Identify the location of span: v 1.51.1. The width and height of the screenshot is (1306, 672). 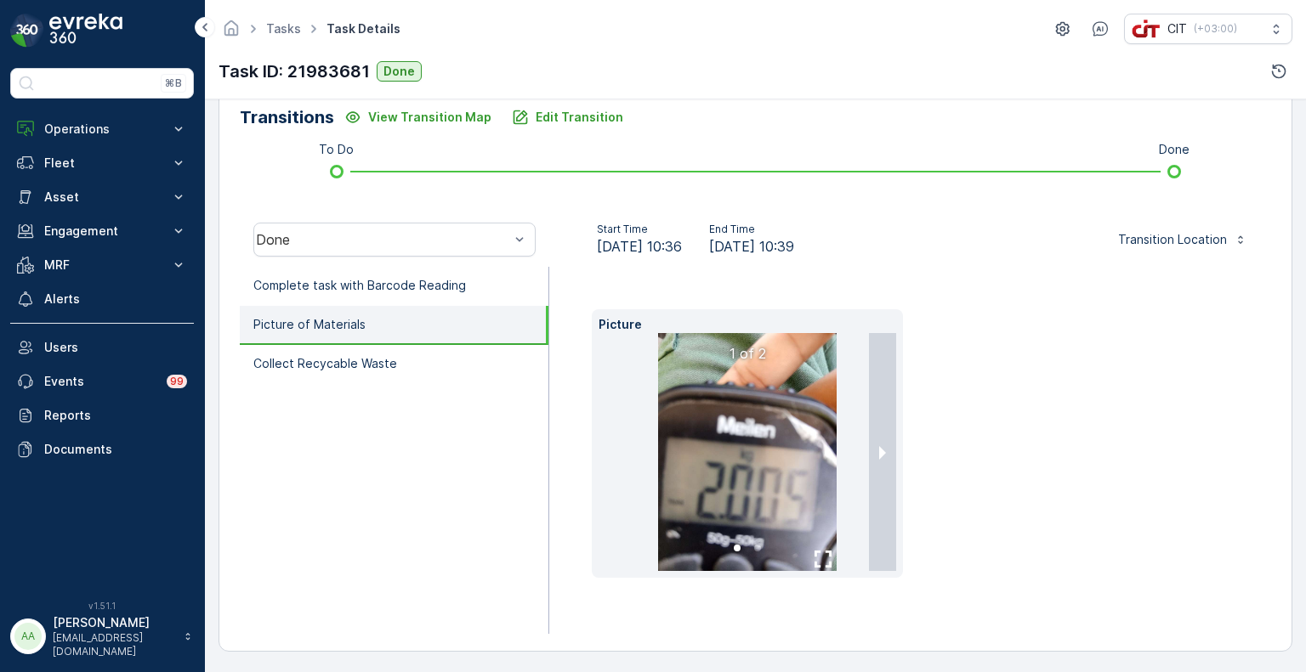
(102, 606).